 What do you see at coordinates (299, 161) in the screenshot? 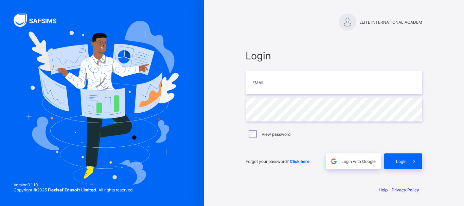
I see `span: Click here` at bounding box center [299, 161].